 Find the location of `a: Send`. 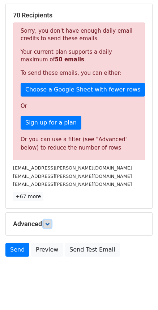

a: Send is located at coordinates (17, 249).